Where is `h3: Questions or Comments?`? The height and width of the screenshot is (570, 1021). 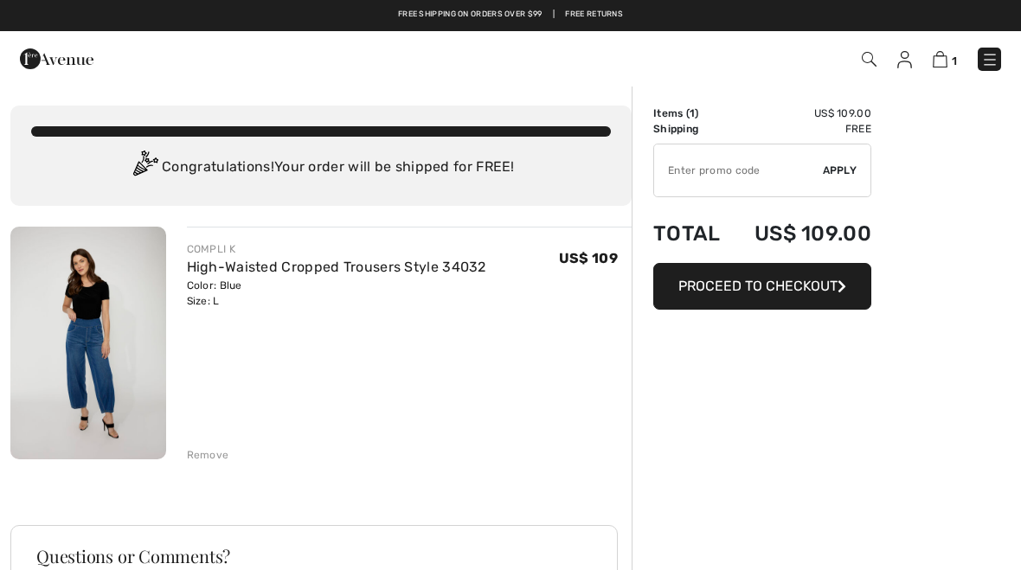 h3: Questions or Comments? is located at coordinates (314, 556).